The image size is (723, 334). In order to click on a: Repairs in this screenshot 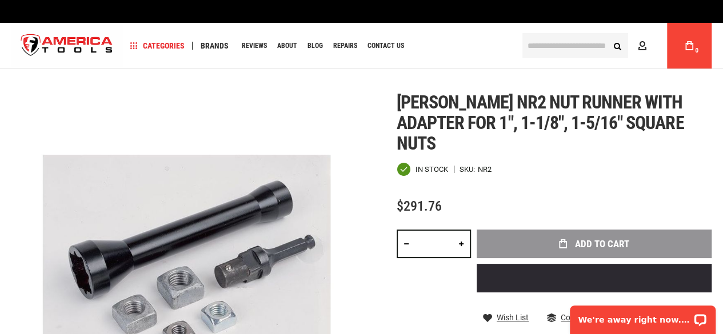, I will do `click(345, 46)`.